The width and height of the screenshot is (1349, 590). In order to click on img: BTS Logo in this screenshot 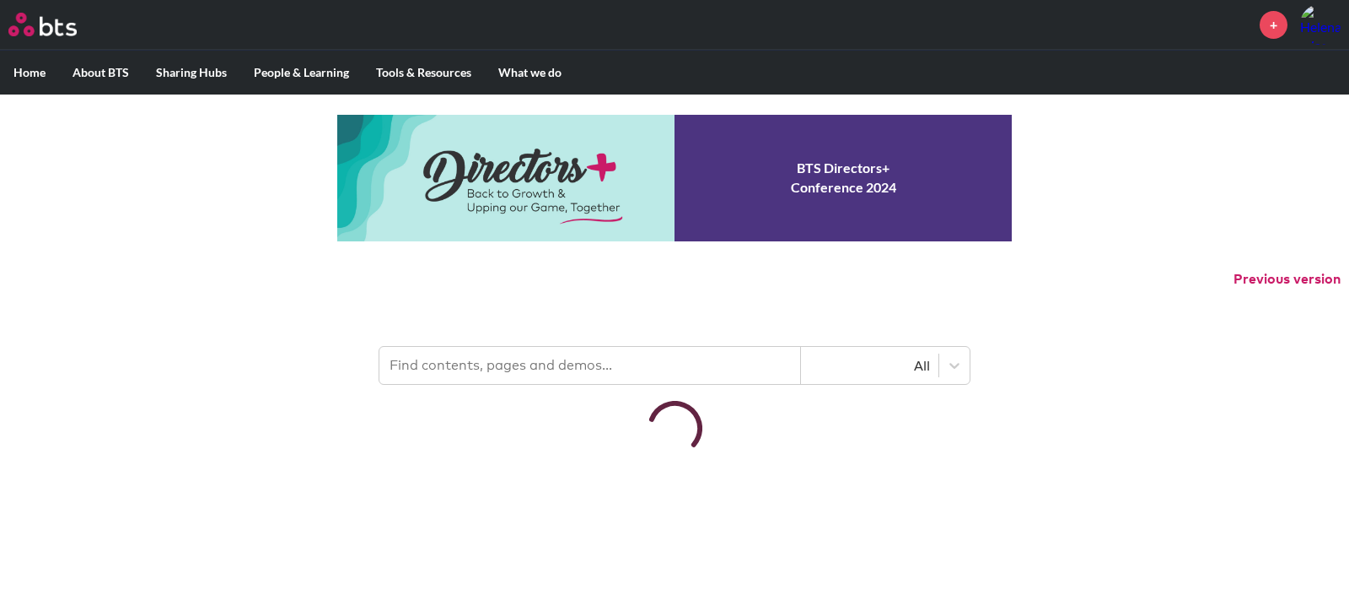, I will do `click(42, 24)`.